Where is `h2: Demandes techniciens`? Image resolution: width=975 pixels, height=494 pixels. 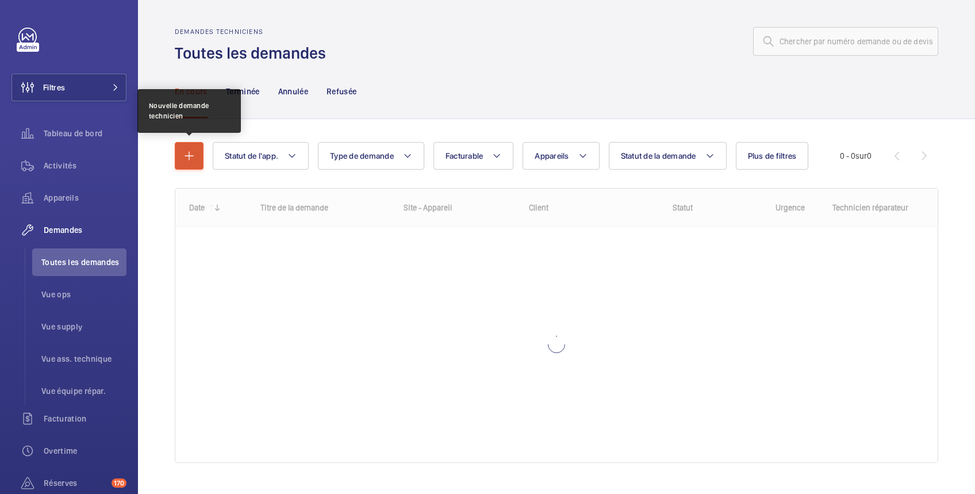
h2: Demandes techniciens is located at coordinates (254, 32).